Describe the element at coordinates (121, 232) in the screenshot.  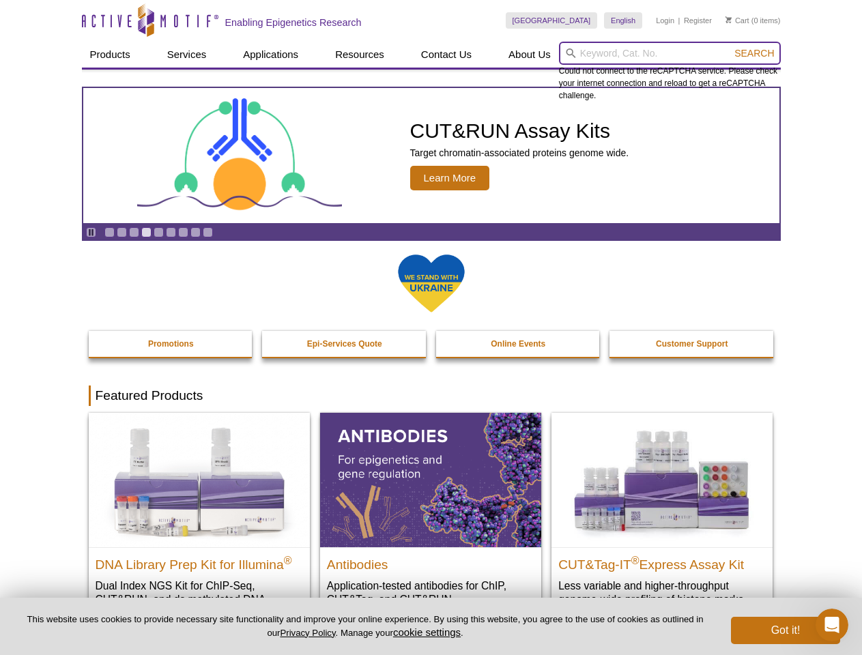
I see `a: Go to slide 2` at that location.